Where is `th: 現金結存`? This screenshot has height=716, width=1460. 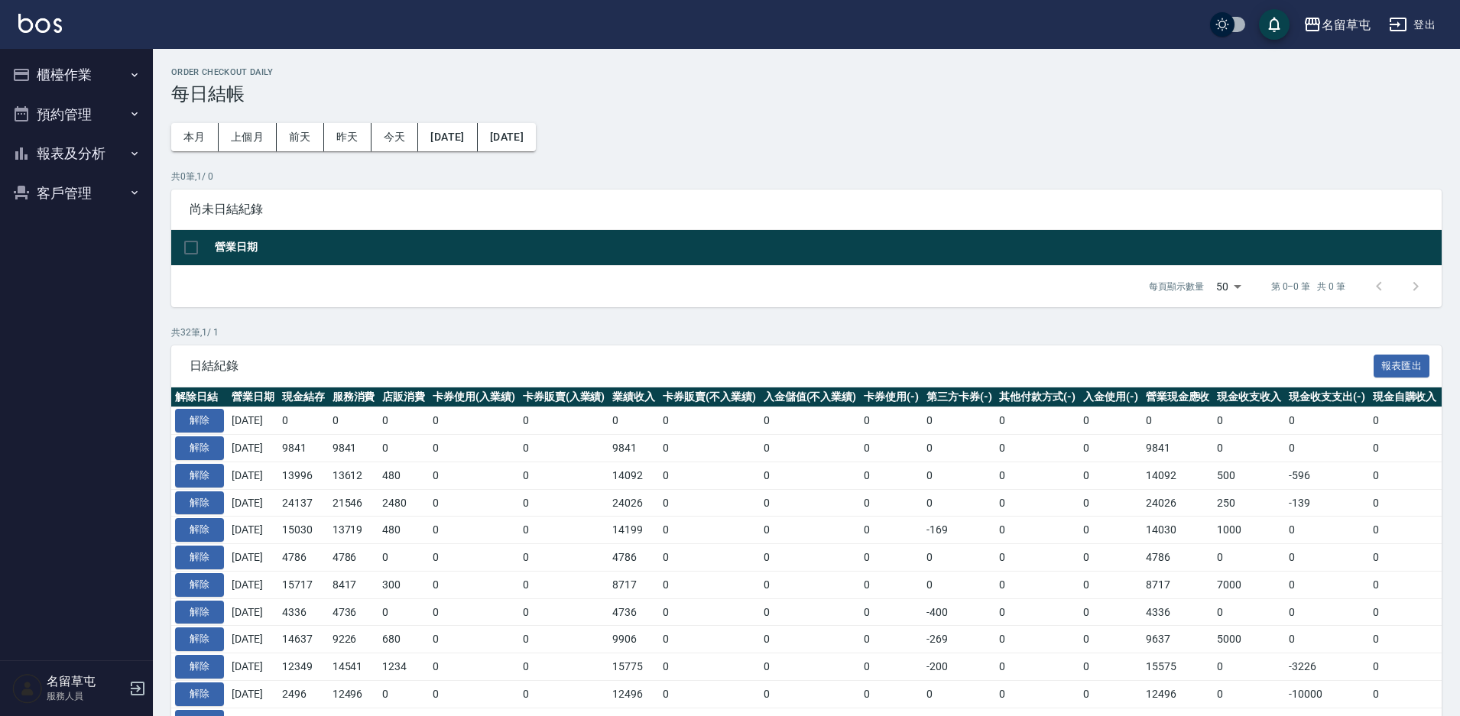 th: 現金結存 is located at coordinates (303, 397).